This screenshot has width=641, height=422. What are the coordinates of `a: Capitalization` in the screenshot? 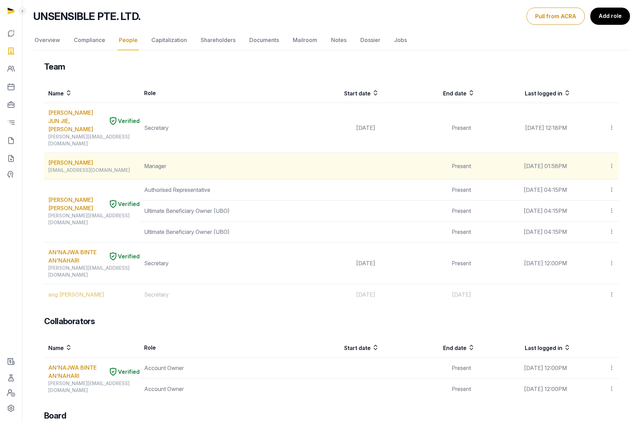 It's located at (169, 40).